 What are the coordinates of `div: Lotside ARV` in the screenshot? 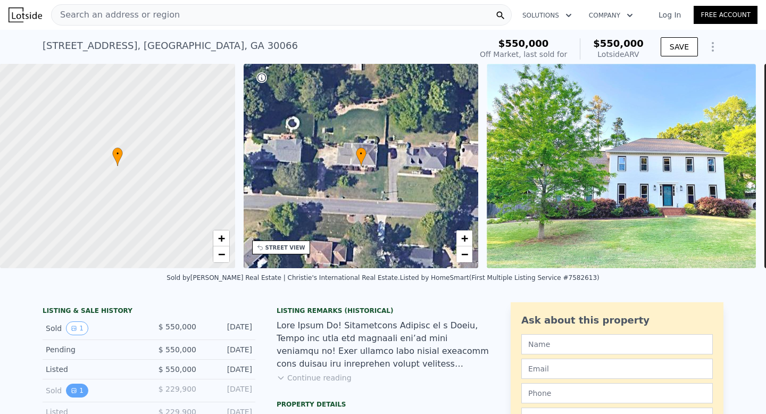 It's located at (618, 54).